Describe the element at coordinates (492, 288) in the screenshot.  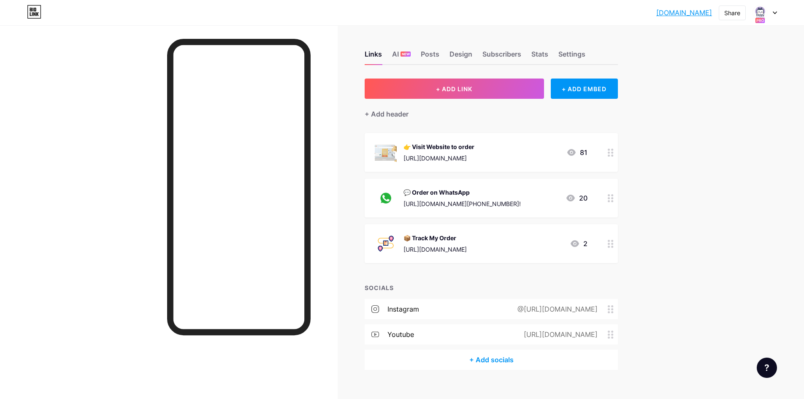
I see `div: SOCIALS` at that location.